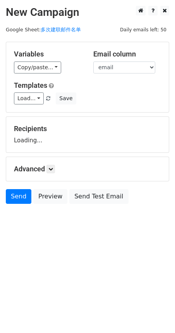 The width and height of the screenshot is (175, 333). Describe the element at coordinates (87, 169) in the screenshot. I see `h5: Advanced` at that location.